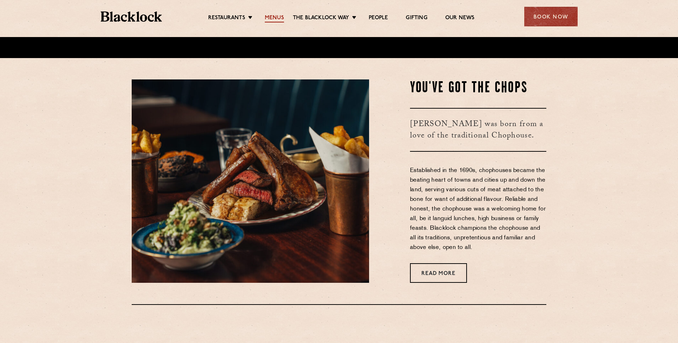 The height and width of the screenshot is (343, 678). Describe the element at coordinates (321, 19) in the screenshot. I see `a: The Blacklock Way` at that location.